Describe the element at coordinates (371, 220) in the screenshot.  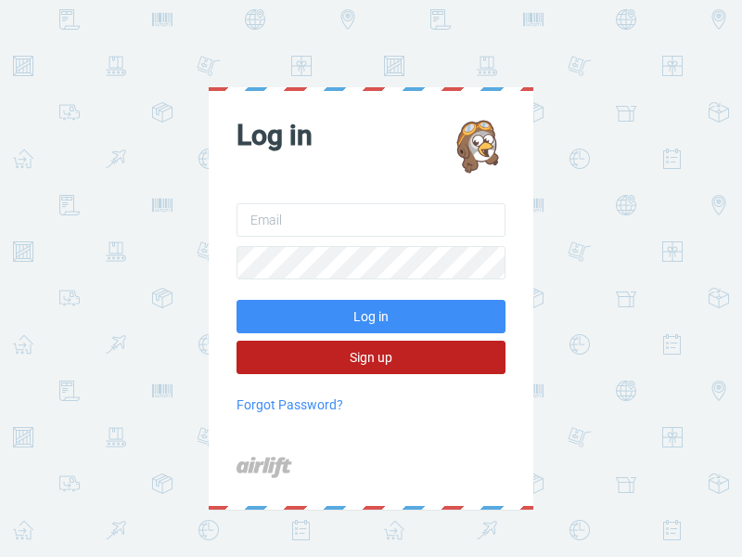
I see `input: Email` at that location.